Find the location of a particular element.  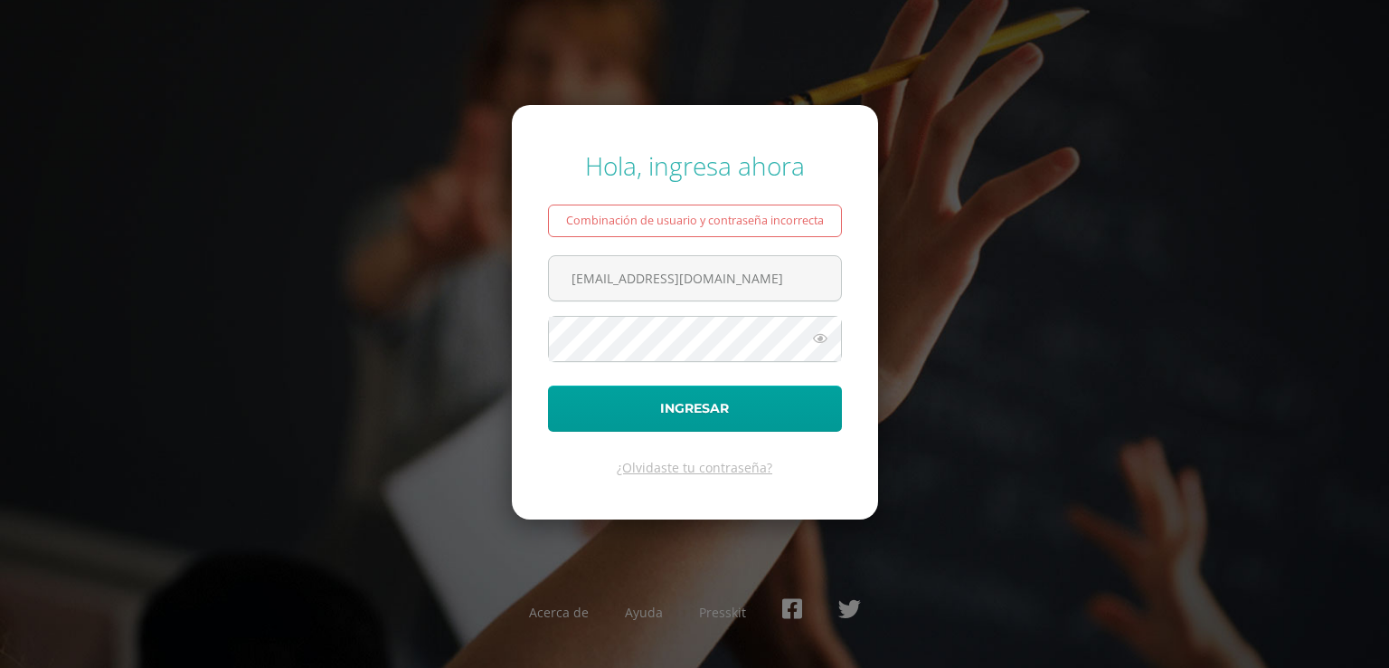

div: Combinación de usuario y contraseña incorrecta is located at coordinates (695, 221).